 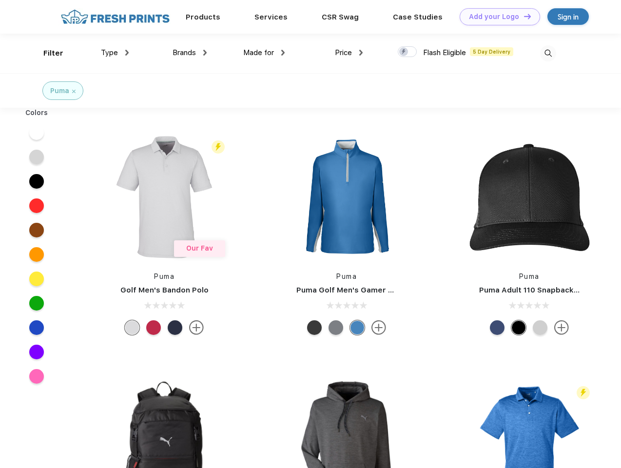 What do you see at coordinates (164, 290) in the screenshot?
I see `a: Golf Men's Bandon Polo` at bounding box center [164, 290].